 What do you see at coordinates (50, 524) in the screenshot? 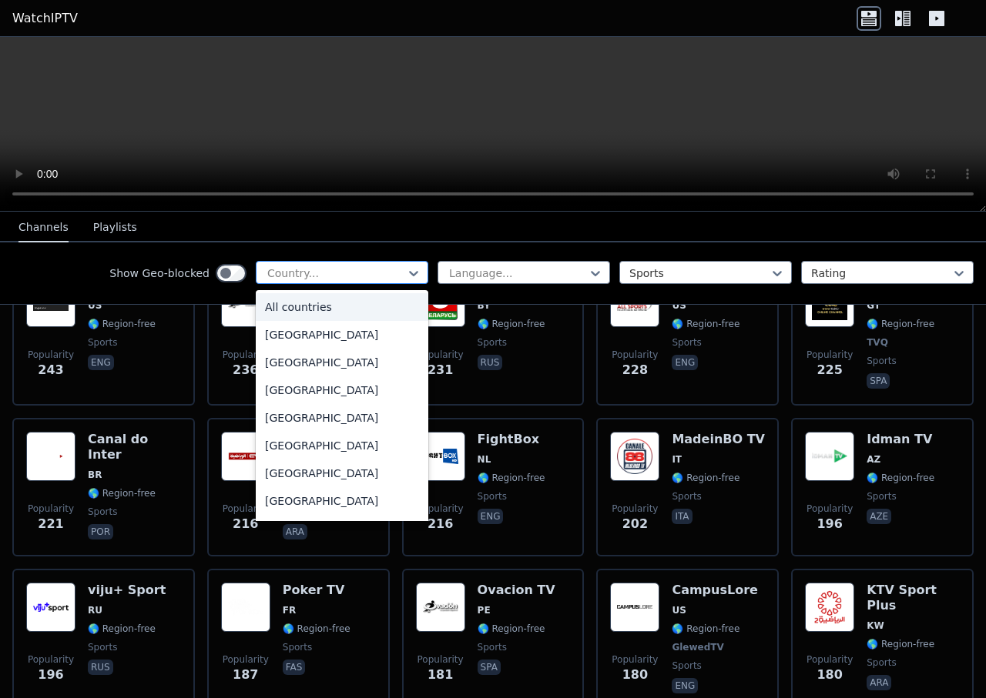
I see `span: 221` at bounding box center [50, 524].